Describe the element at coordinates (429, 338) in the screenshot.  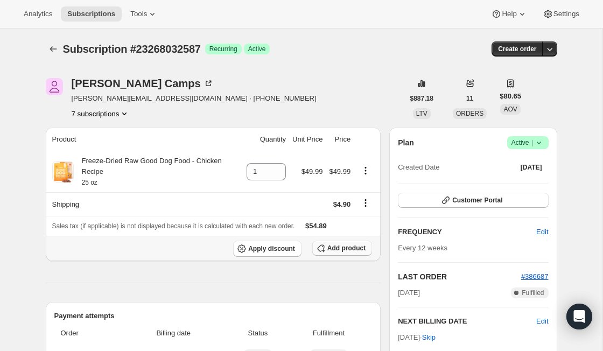
I see `span: Skip` at that location.